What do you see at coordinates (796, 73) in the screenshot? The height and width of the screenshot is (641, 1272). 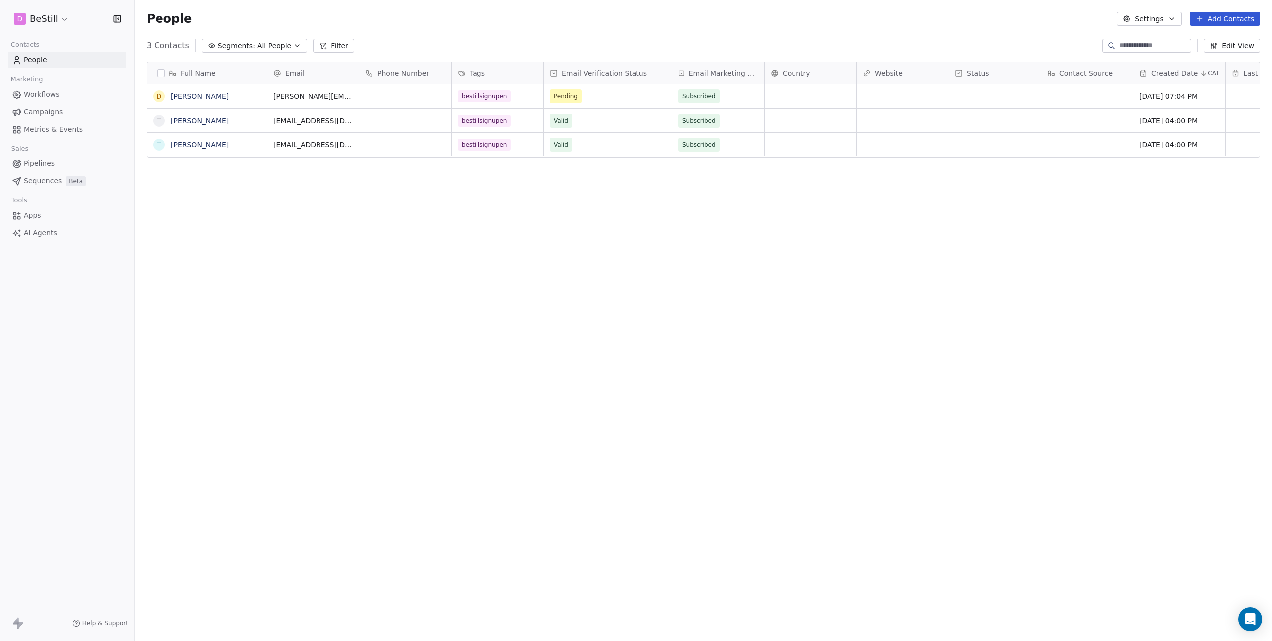 I see `span: Country` at bounding box center [796, 73].